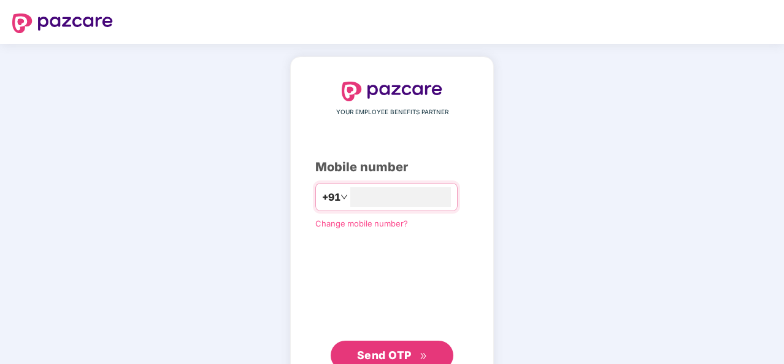 This screenshot has height=364, width=784. What do you see at coordinates (384, 355) in the screenshot?
I see `span: Send OTP` at bounding box center [384, 355].